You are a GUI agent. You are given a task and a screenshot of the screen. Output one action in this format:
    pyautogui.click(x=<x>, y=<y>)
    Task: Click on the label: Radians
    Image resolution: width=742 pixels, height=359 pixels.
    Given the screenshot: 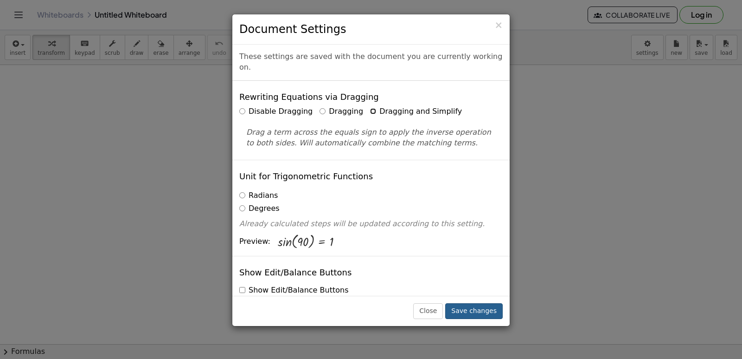 What is the action you would take?
    pyautogui.click(x=258, y=195)
    